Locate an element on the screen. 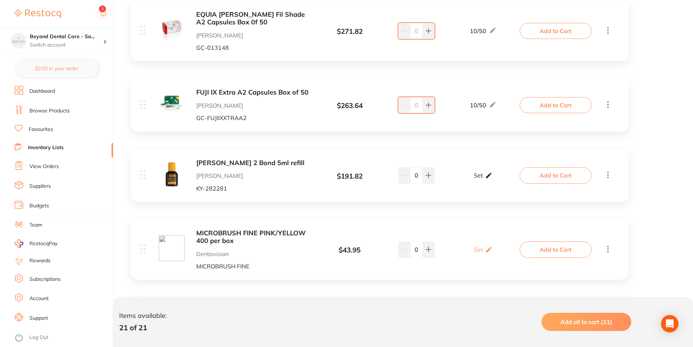 The height and width of the screenshot is (347, 693). button: Log Out is located at coordinates (63, 338).